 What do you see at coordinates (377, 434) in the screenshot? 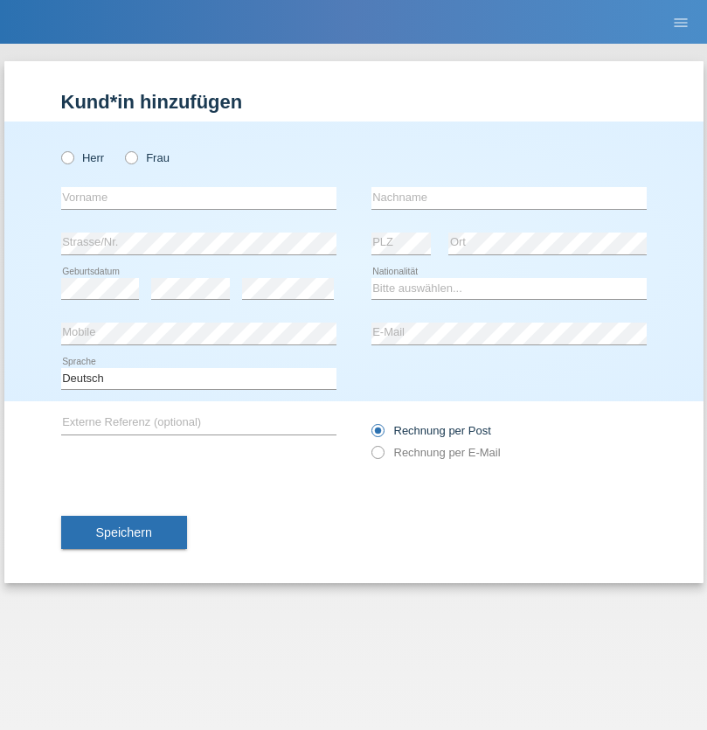
I see `input: Rechnung per Post` at bounding box center [377, 434].